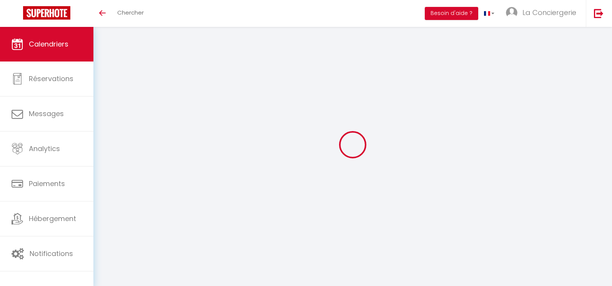  I want to click on span: Analytics, so click(44, 148).